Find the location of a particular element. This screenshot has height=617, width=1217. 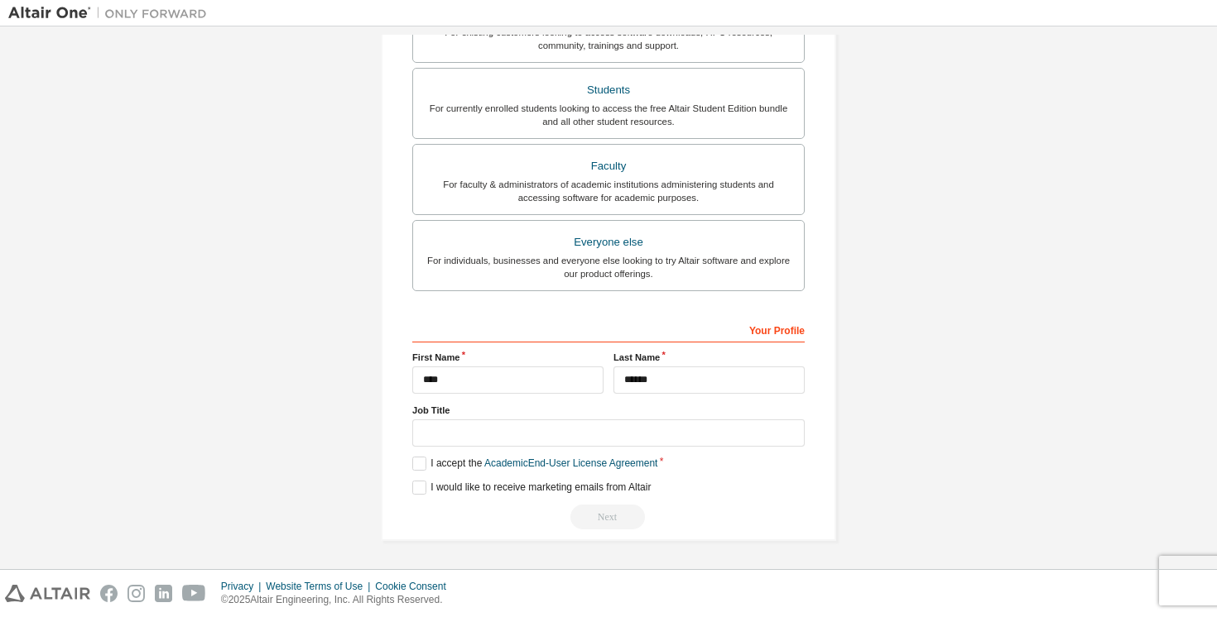

div: For individuals, businesses and everyone else looking to try Altair software and explore our prod... is located at coordinates (608, 267).